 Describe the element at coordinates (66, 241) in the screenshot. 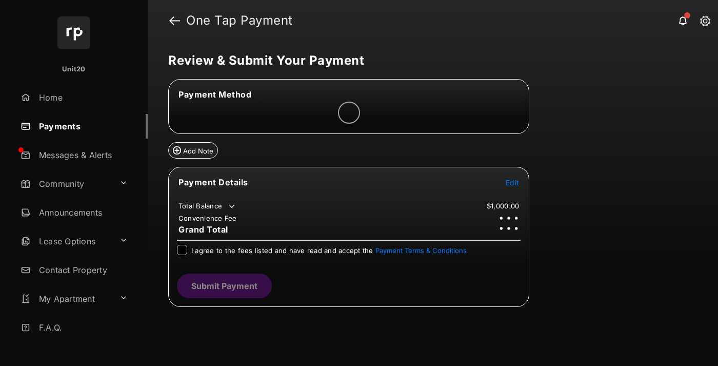

I see `a: Lease Options` at that location.